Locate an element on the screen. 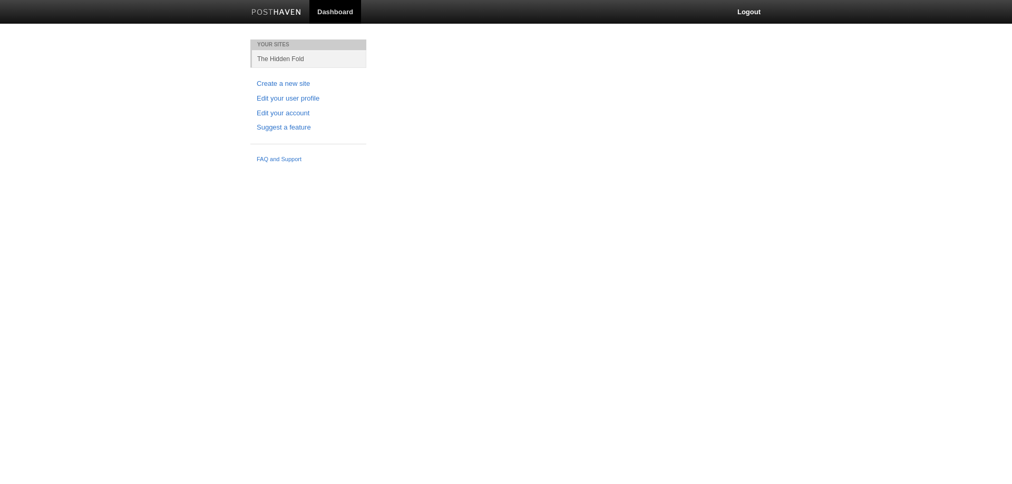 This screenshot has height=484, width=1012. a: Suggest a feature is located at coordinates (308, 128).